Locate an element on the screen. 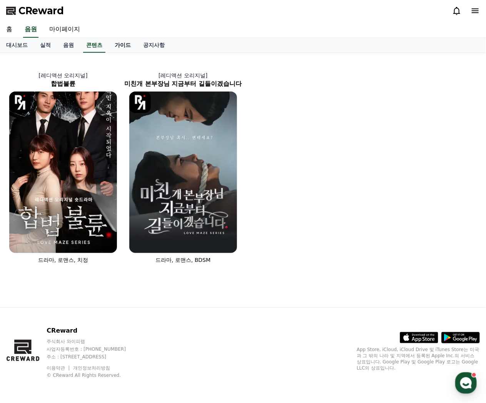 This screenshot has height=403, width=486. a: 공지사항 is located at coordinates (154, 45).